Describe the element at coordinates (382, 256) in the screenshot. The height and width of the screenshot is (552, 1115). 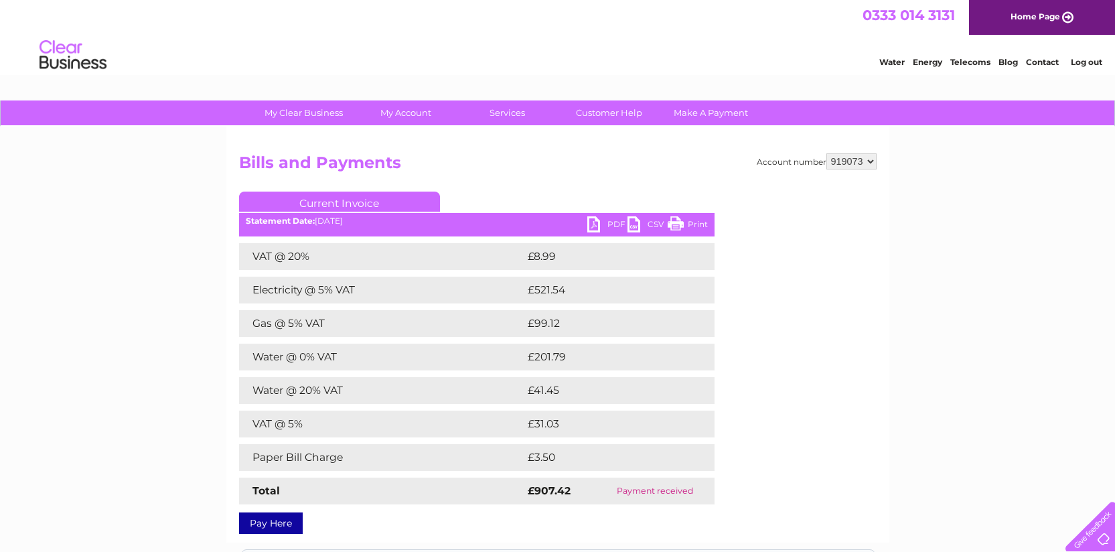
I see `td: VAT @ 20%` at that location.